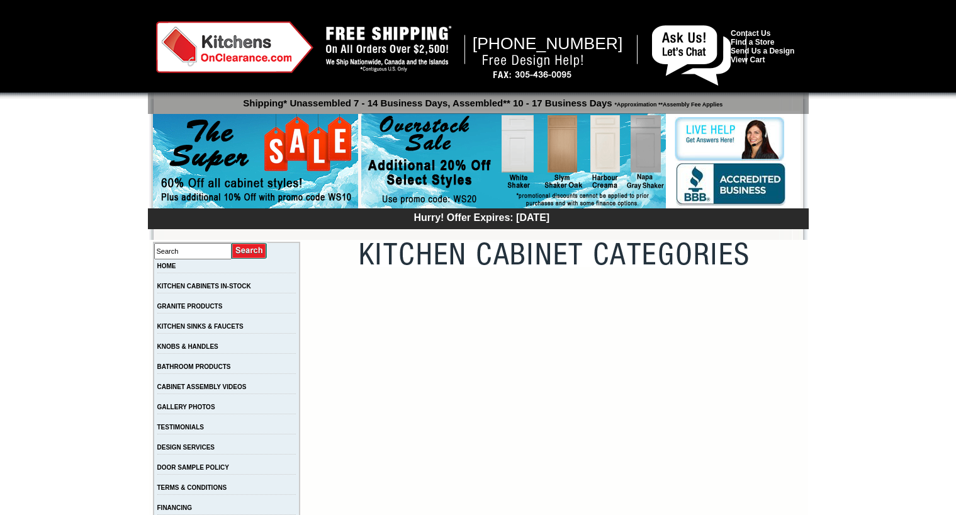  Describe the element at coordinates (668, 103) in the screenshot. I see `span: *Approximation **Assembly Fee Applies` at that location.